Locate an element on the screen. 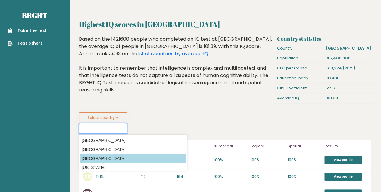 Image resolution: width=381 pixels, height=192 pixels. a: Test others is located at coordinates (27, 43).